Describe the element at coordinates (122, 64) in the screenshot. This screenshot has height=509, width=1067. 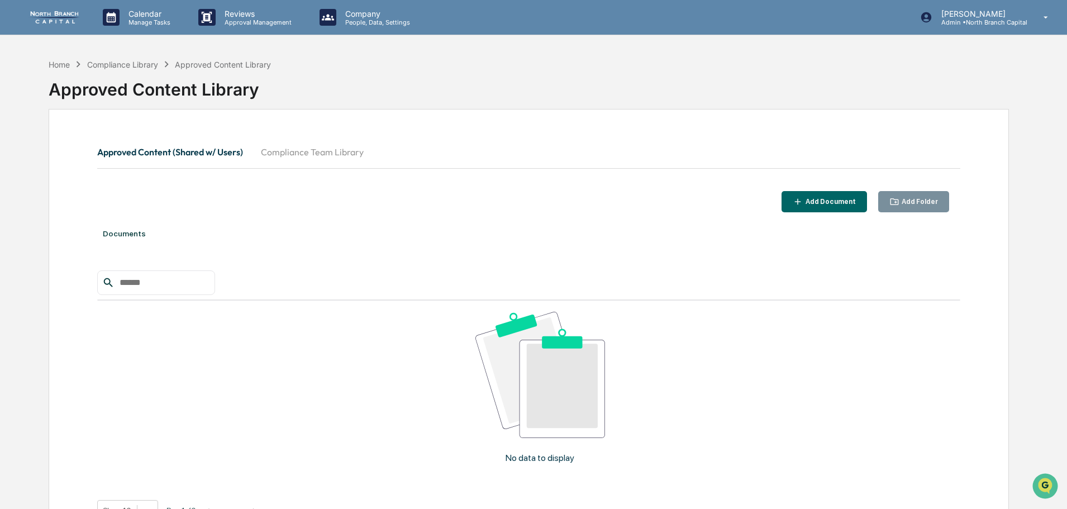
I see `div: Compliance Library` at that location.